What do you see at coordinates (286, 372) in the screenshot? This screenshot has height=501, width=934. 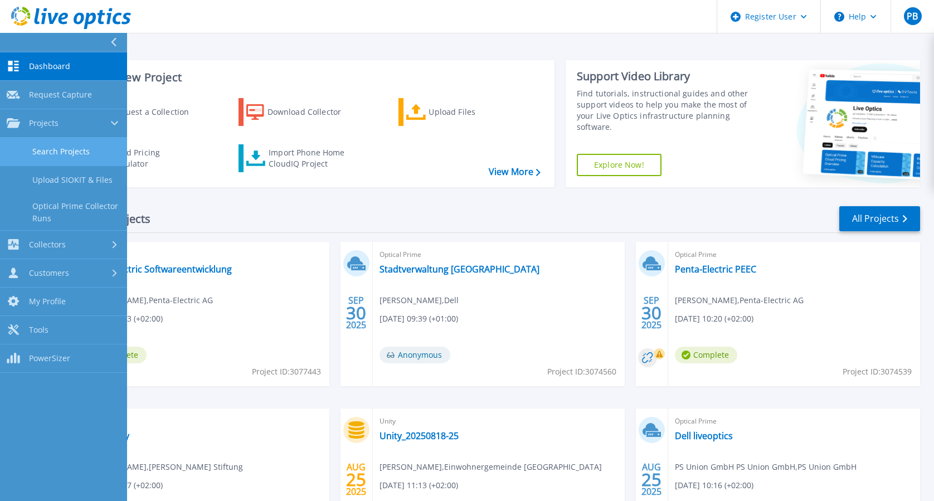 I see `span: Project ID: 3077443` at bounding box center [286, 372].